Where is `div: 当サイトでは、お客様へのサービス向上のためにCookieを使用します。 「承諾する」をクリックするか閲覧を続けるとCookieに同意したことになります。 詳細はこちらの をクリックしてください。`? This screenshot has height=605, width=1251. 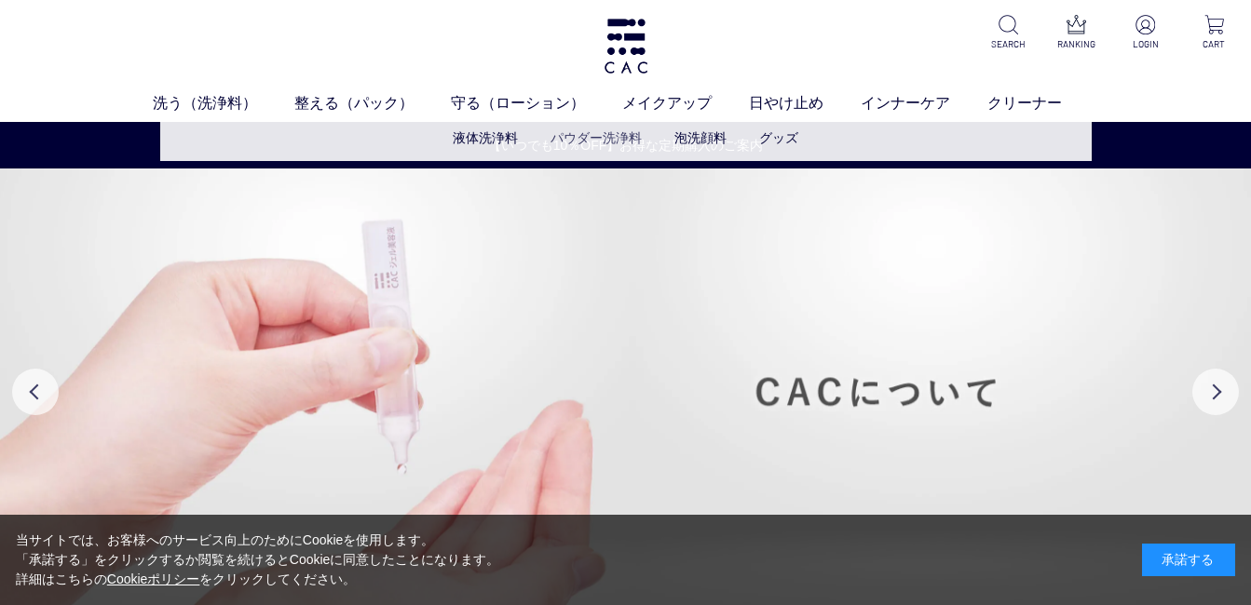 div: 当サイトでは、お客様へのサービス向上のためにCookieを使用します。 「承諾する」をクリックするか閲覧を続けるとCookieに同意したことになります。 詳細はこちらの をクリックしてください。 is located at coordinates (258, 560).